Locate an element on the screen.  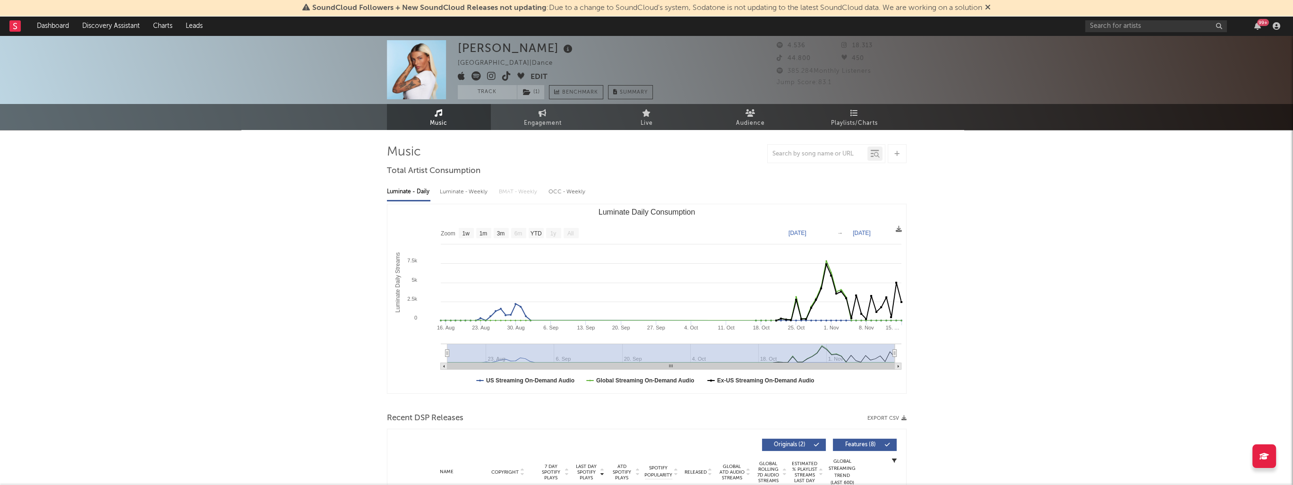
a: Charts is located at coordinates (162, 26).